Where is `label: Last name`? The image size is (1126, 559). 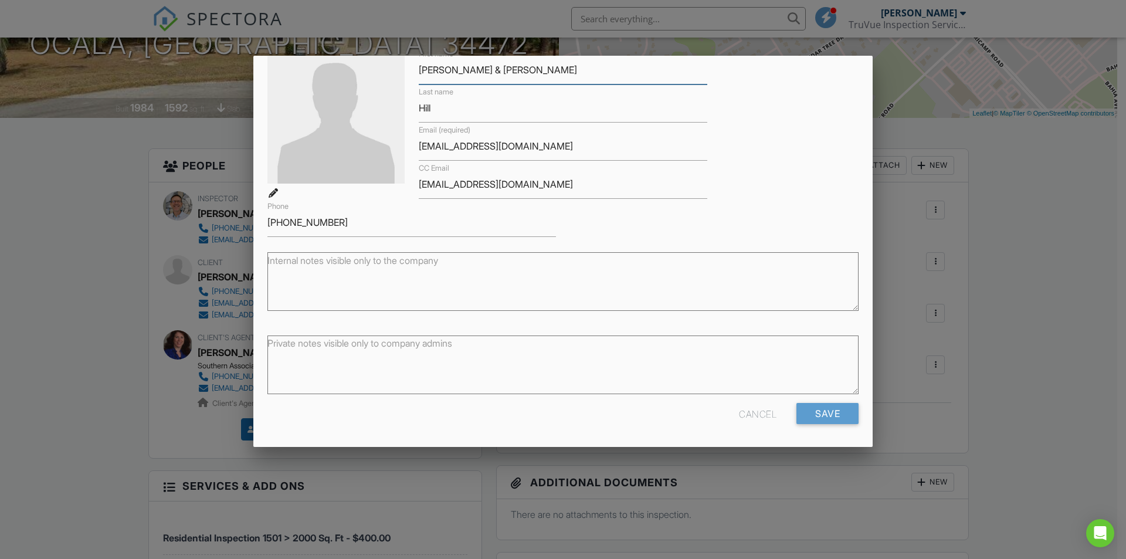 label: Last name is located at coordinates (436, 92).